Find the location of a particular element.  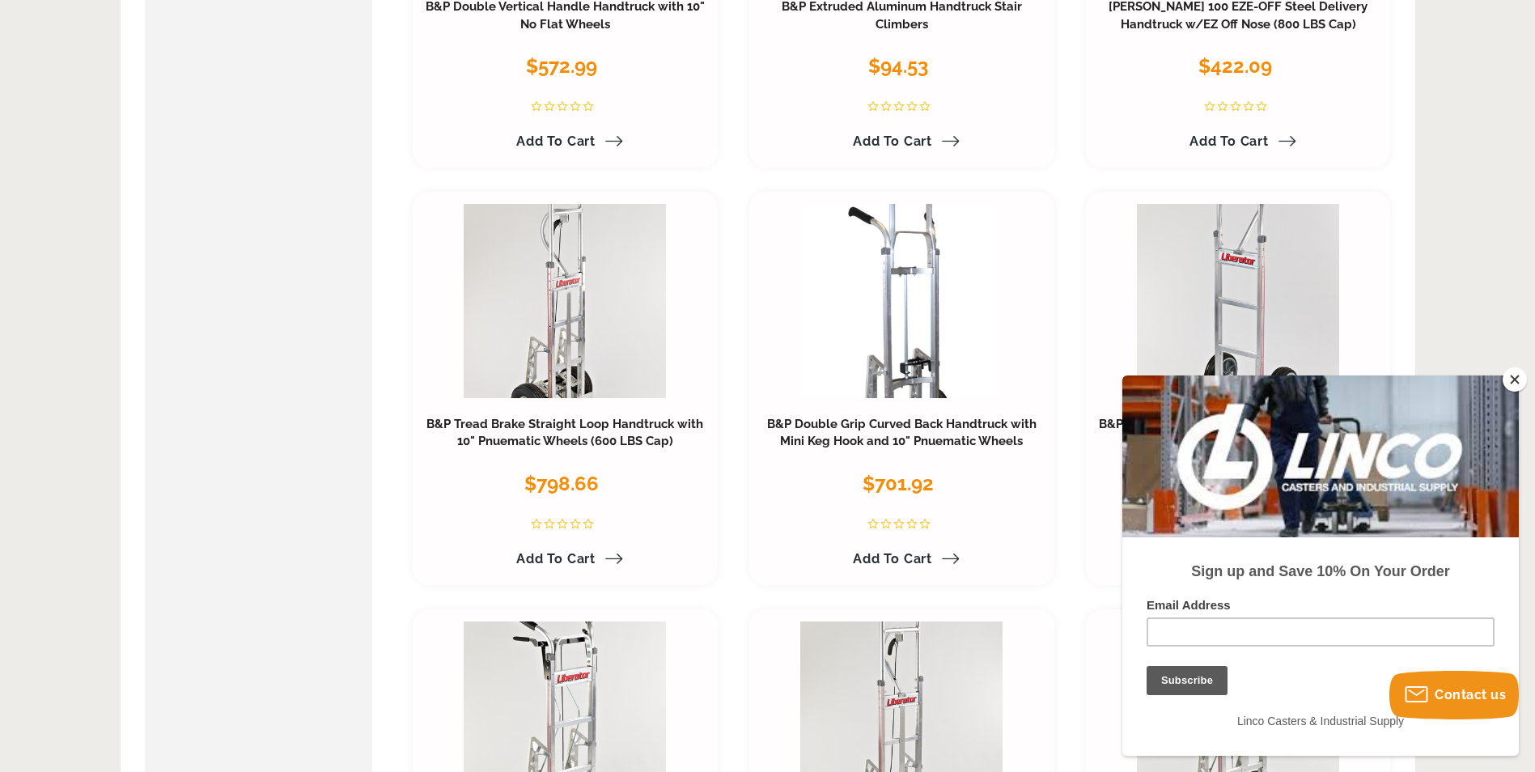

input: Subscribe is located at coordinates (65, 305).